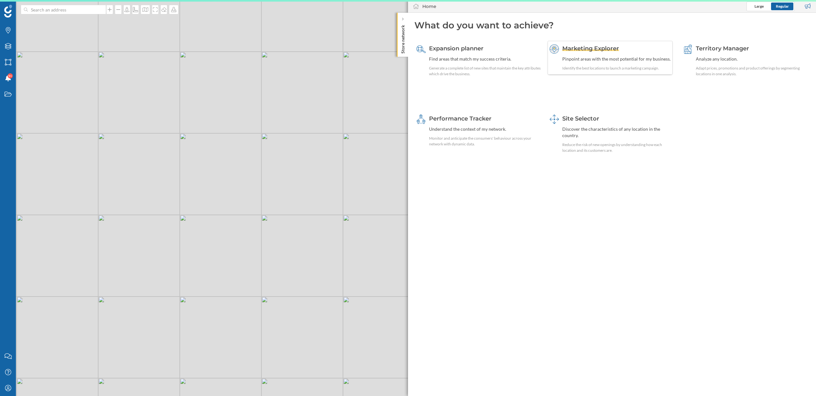  Describe the element at coordinates (485, 129) in the screenshot. I see `div: Understand the context of my network.` at that location.